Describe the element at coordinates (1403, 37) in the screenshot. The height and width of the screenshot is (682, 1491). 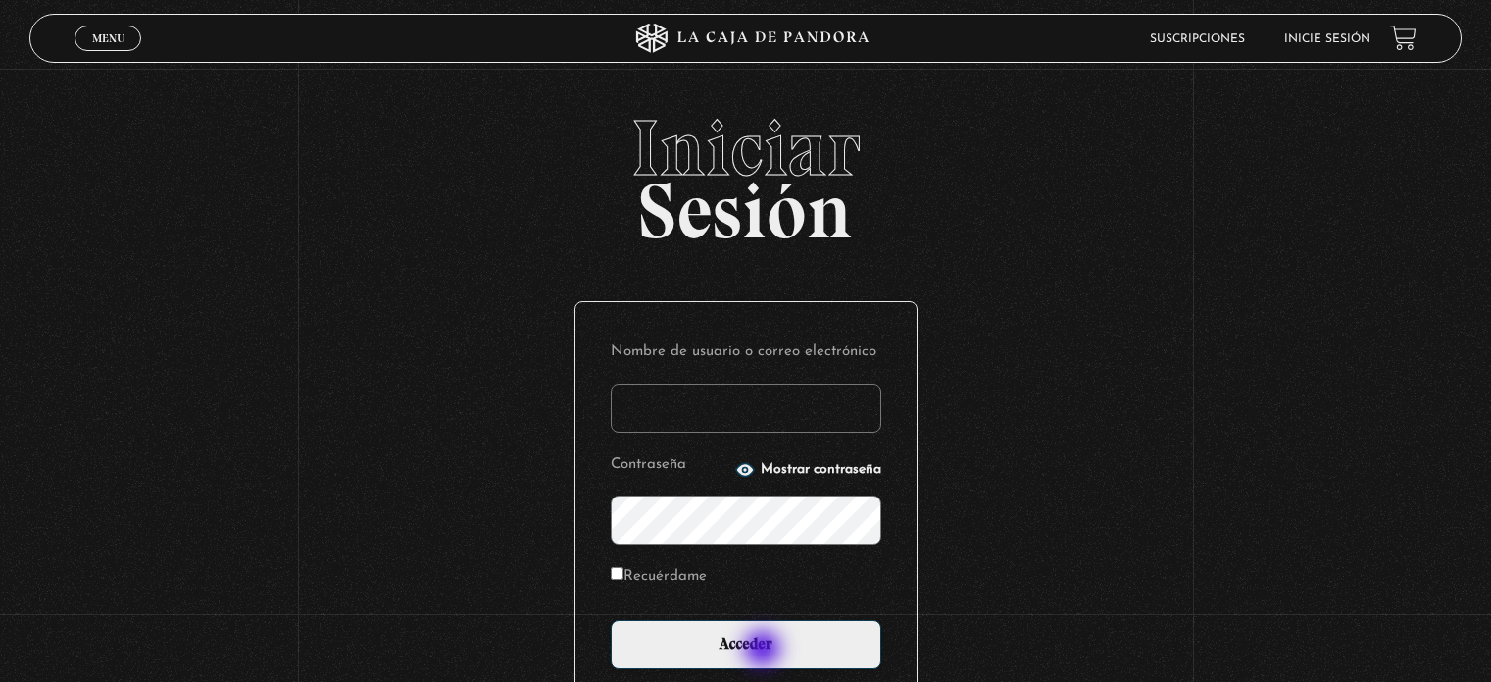
I see `a: View your shopping cart` at that location.